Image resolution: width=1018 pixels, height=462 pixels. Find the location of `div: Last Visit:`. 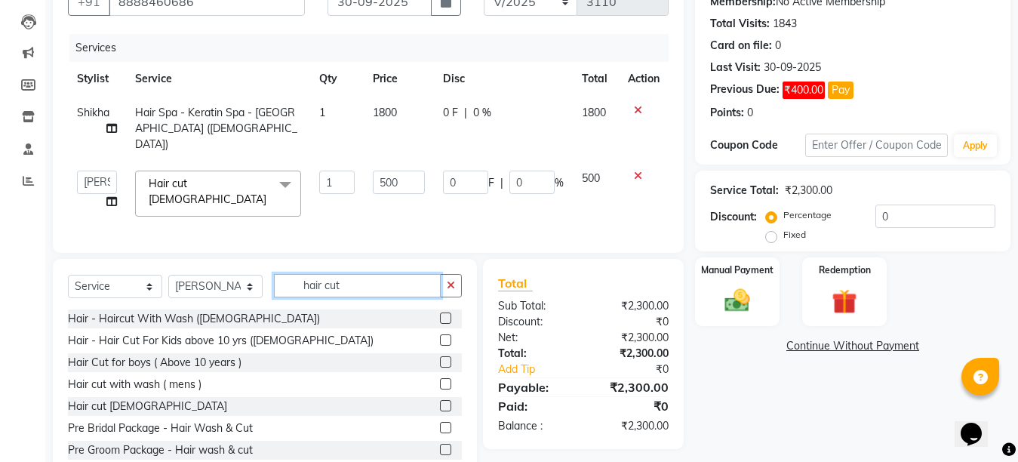

div: Last Visit: is located at coordinates (735, 67).